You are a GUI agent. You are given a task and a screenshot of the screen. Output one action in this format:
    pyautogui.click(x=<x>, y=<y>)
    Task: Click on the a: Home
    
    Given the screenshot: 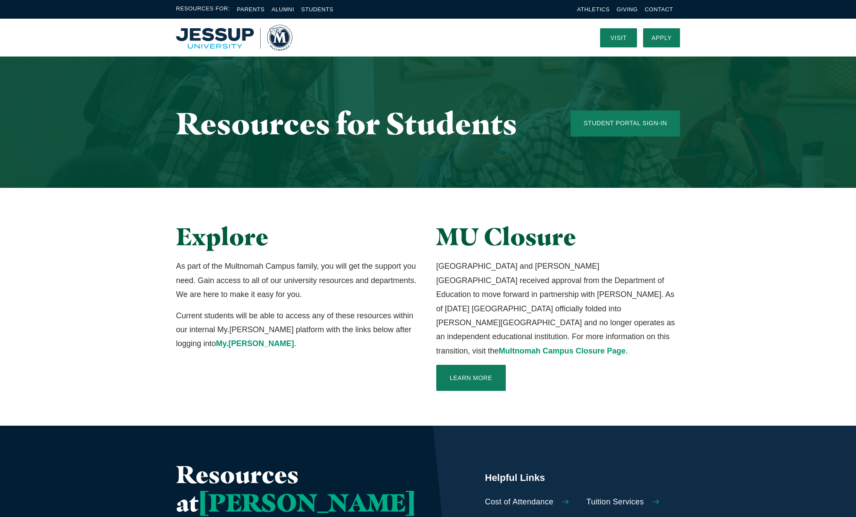 What is the action you would take?
    pyautogui.click(x=234, y=38)
    